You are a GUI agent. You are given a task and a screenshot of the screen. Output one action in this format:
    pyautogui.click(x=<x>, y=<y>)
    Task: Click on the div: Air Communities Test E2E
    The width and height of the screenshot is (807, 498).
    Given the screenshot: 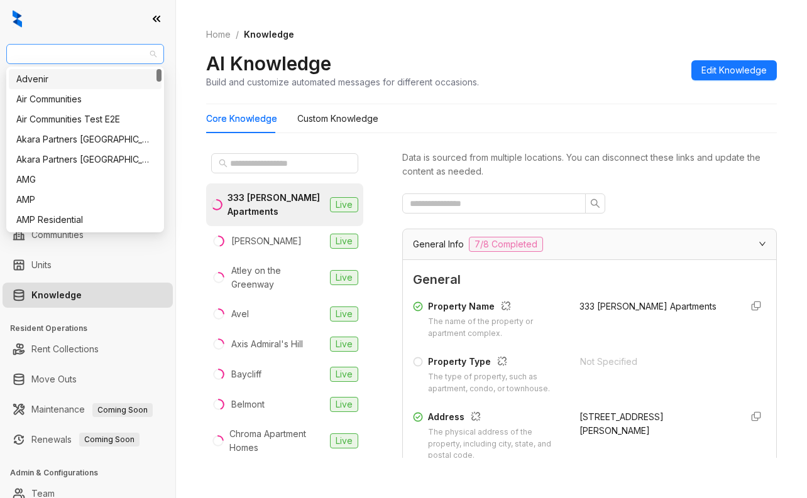 What is the action you would take?
    pyautogui.click(x=85, y=119)
    